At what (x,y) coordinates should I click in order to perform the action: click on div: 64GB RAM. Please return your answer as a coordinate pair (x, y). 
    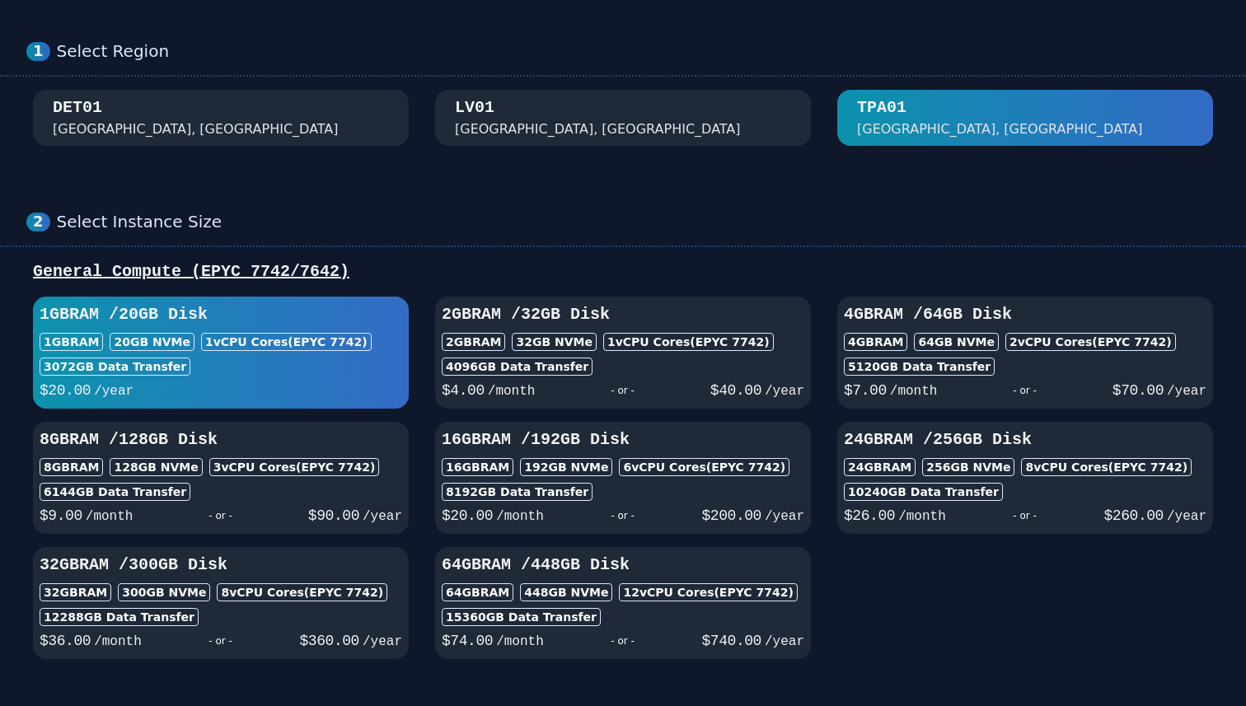
    Looking at the image, I should click on (477, 592).